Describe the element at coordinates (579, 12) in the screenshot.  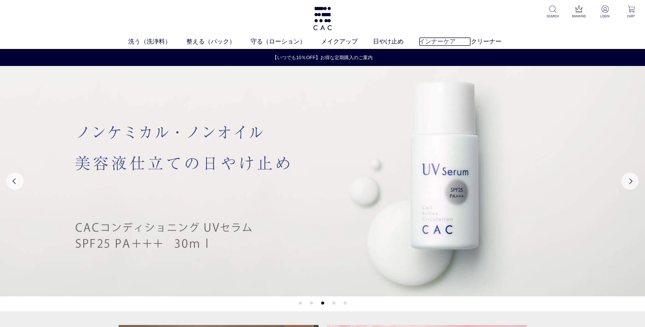
I see `a: RANKING` at that location.